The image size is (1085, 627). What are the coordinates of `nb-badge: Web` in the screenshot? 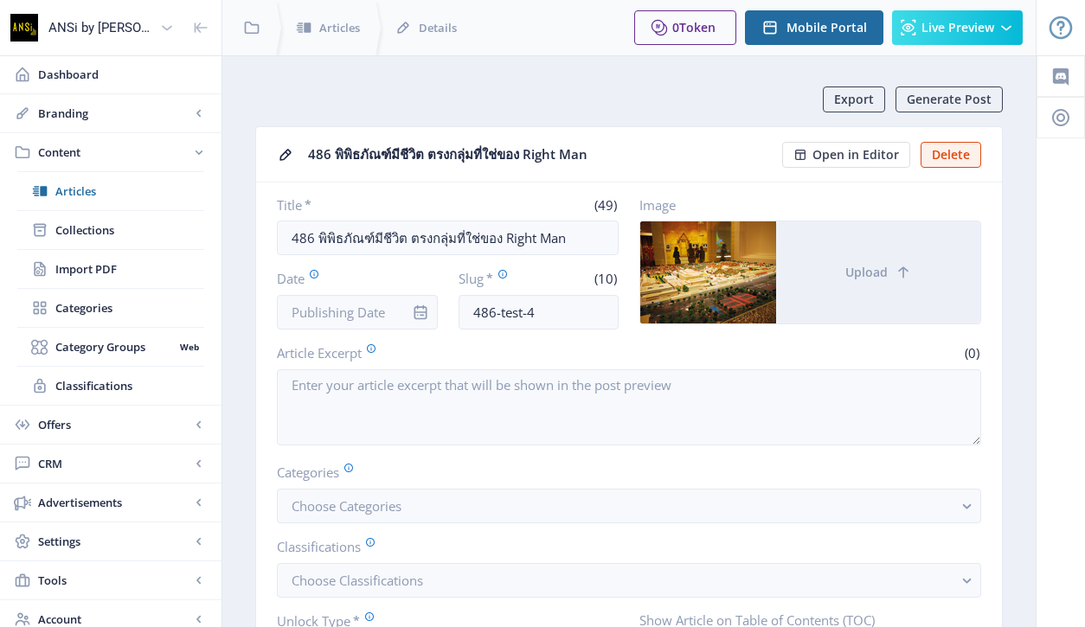 It's located at (189, 347).